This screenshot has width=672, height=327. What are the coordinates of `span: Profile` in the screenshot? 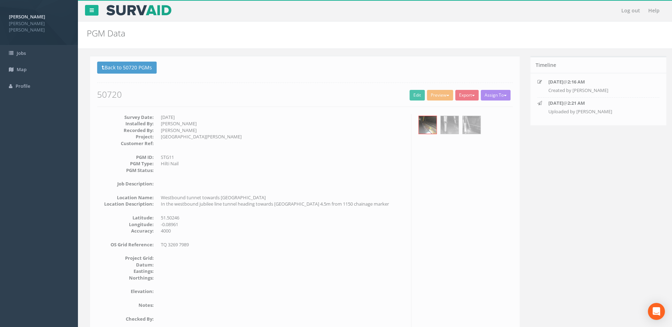 It's located at (23, 86).